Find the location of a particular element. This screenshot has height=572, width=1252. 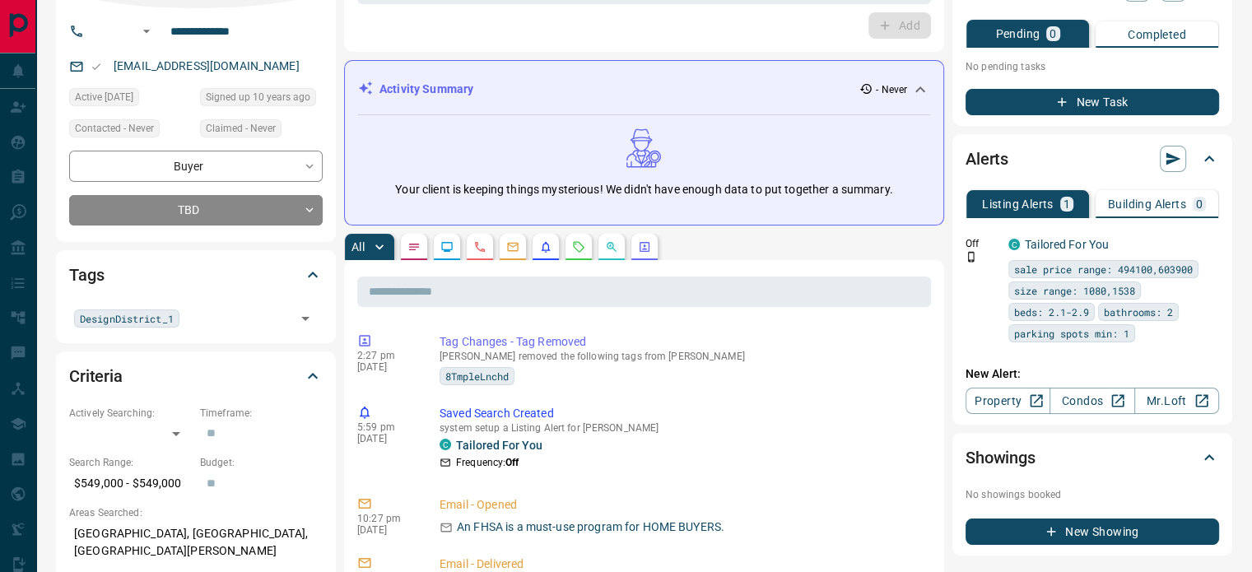

span: beds: 2.1-2.9 is located at coordinates (1051, 312).